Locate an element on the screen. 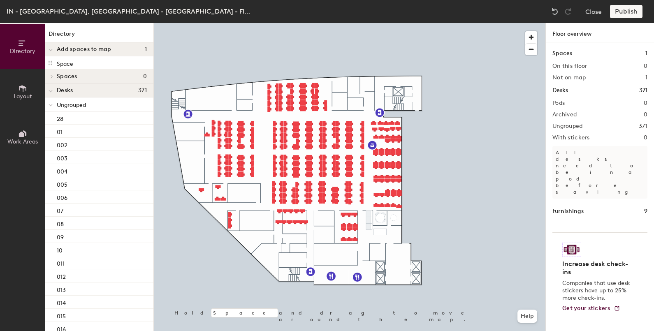  span: 371 is located at coordinates (142, 90).